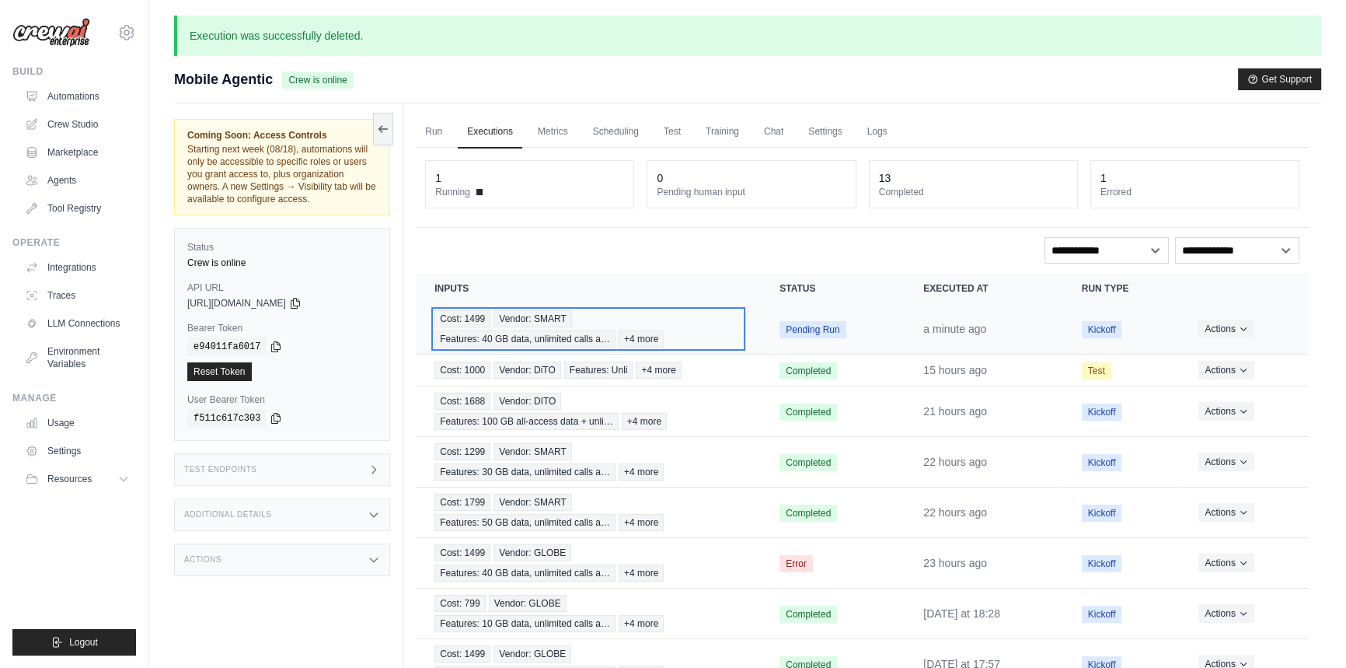 This screenshot has height=668, width=1346. I want to click on div: Operate, so click(74, 243).